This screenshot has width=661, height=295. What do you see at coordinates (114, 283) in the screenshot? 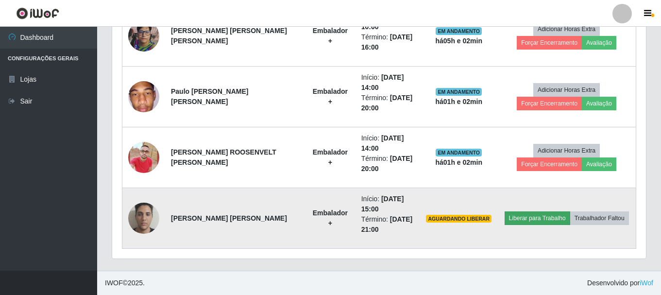
I see `span: IWOF` at bounding box center [114, 283].